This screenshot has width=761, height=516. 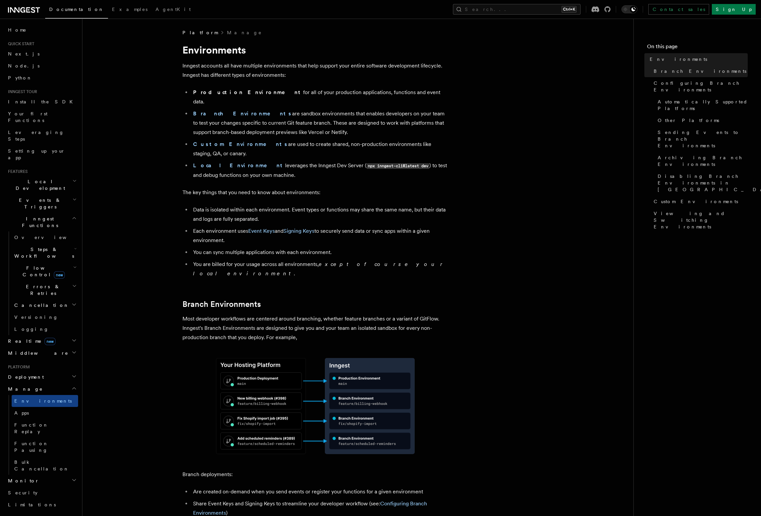 What do you see at coordinates (20, 44) in the screenshot?
I see `span: Quick start` at bounding box center [20, 44].